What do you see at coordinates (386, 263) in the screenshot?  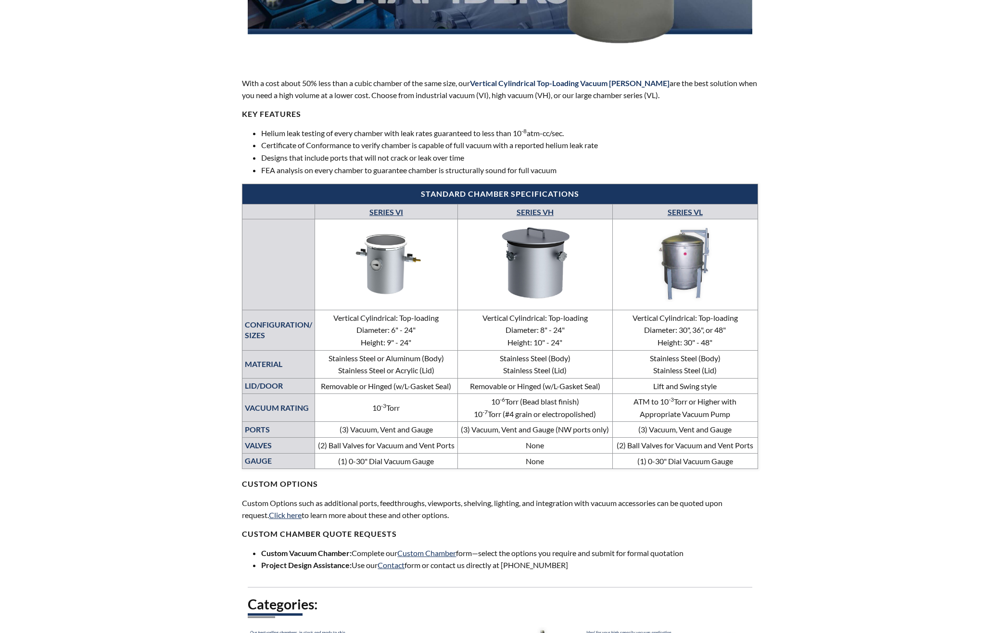 I see `img: Series CC—Cube Chambers` at bounding box center [386, 263].